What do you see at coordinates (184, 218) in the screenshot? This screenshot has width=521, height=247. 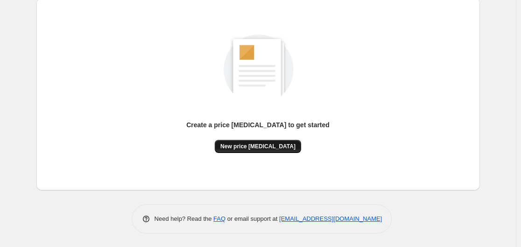 I see `span: Need help? Read the` at bounding box center [184, 218].